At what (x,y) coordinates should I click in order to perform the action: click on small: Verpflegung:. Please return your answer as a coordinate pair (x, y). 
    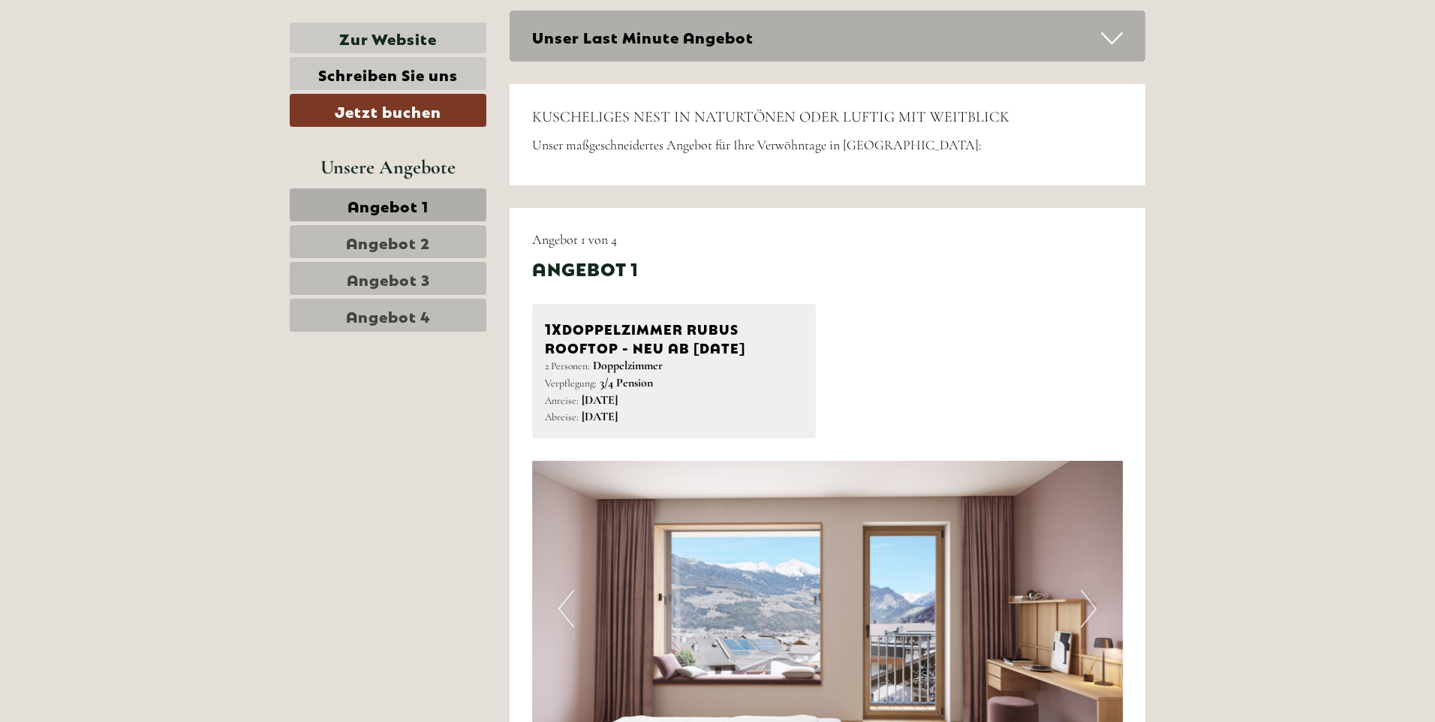
    Looking at the image, I should click on (570, 383).